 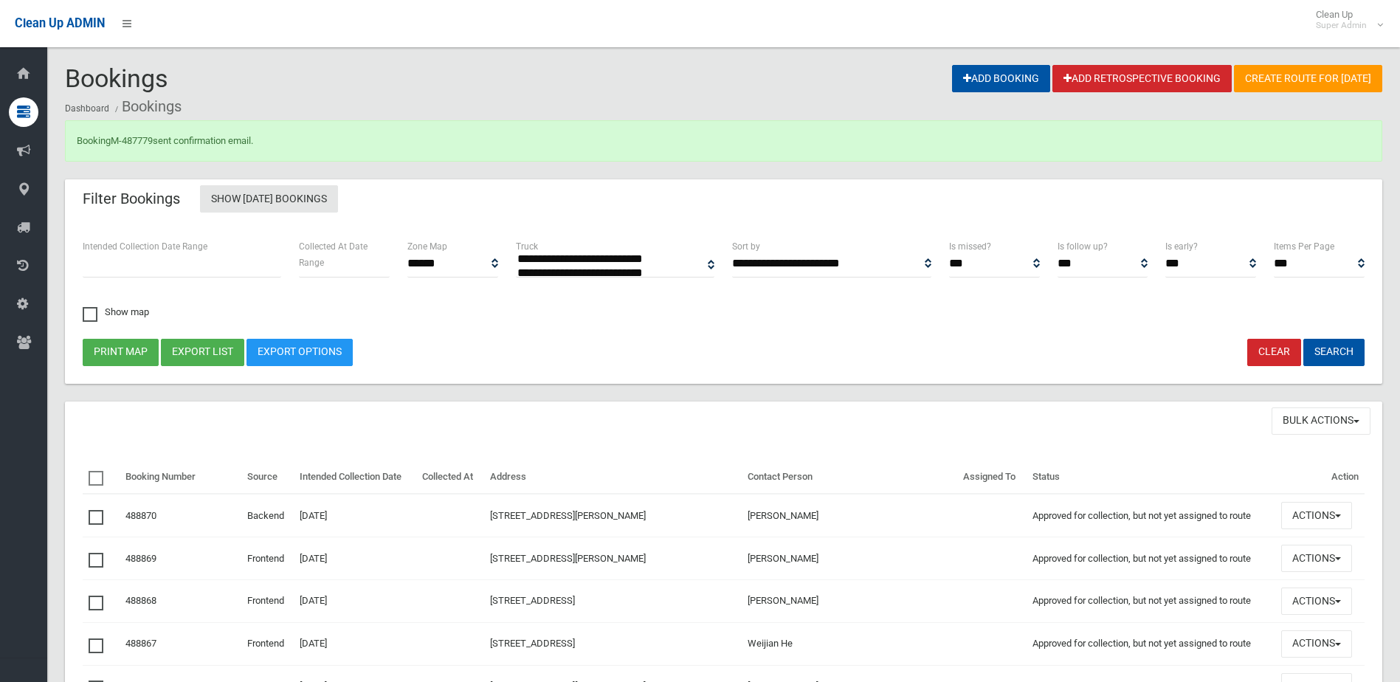 What do you see at coordinates (141, 643) in the screenshot?
I see `a: 488867` at bounding box center [141, 643].